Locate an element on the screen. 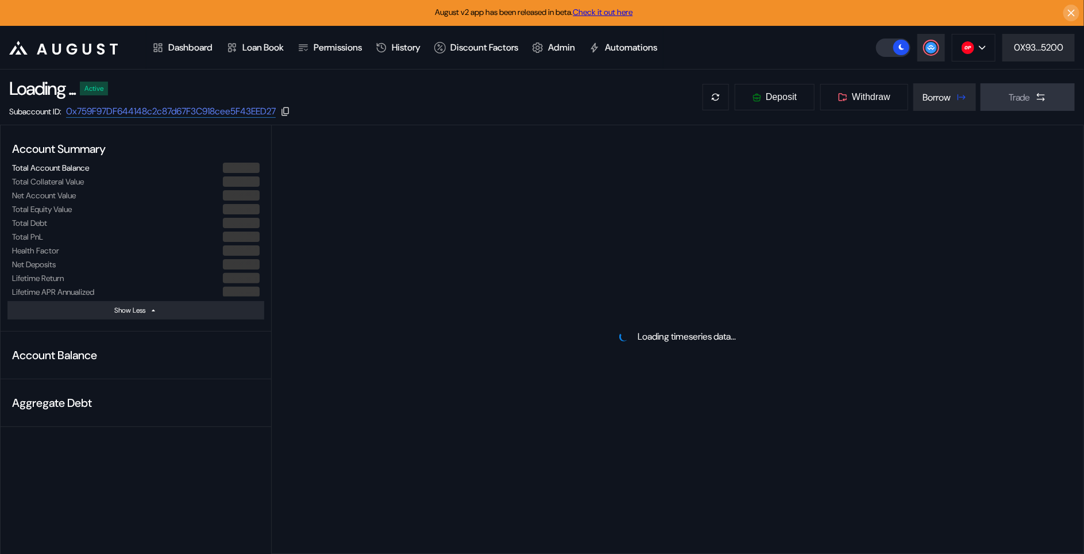 This screenshot has width=1084, height=554. div: Permissions is located at coordinates (338, 47).